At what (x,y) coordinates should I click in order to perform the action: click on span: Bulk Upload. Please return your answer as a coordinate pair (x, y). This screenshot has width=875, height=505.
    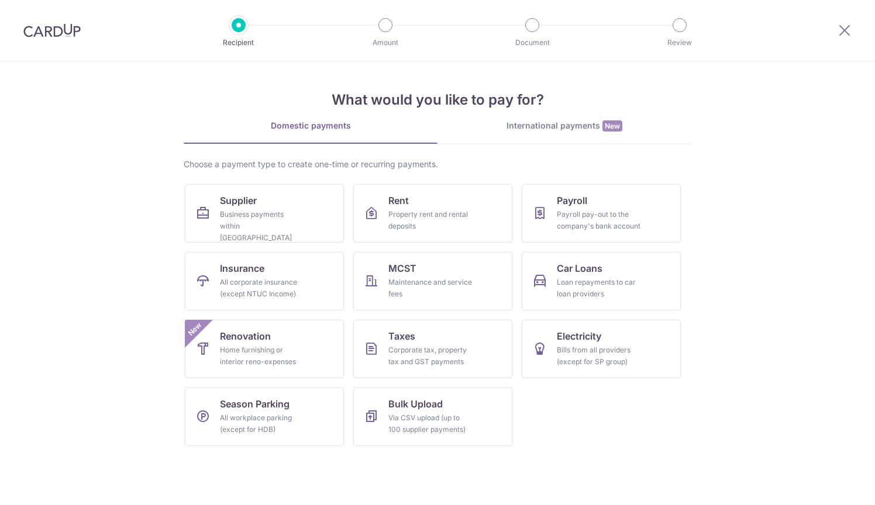
    Looking at the image, I should click on (415, 404).